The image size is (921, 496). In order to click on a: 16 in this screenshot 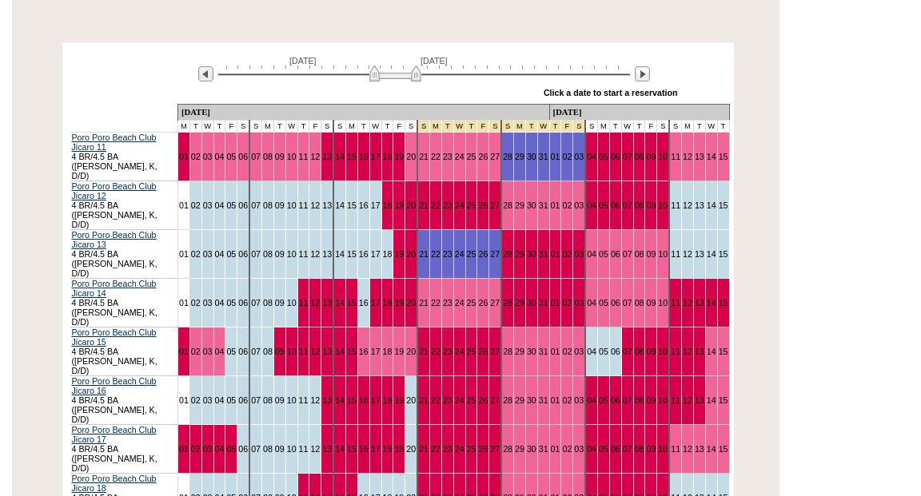, I will do `click(364, 205)`.